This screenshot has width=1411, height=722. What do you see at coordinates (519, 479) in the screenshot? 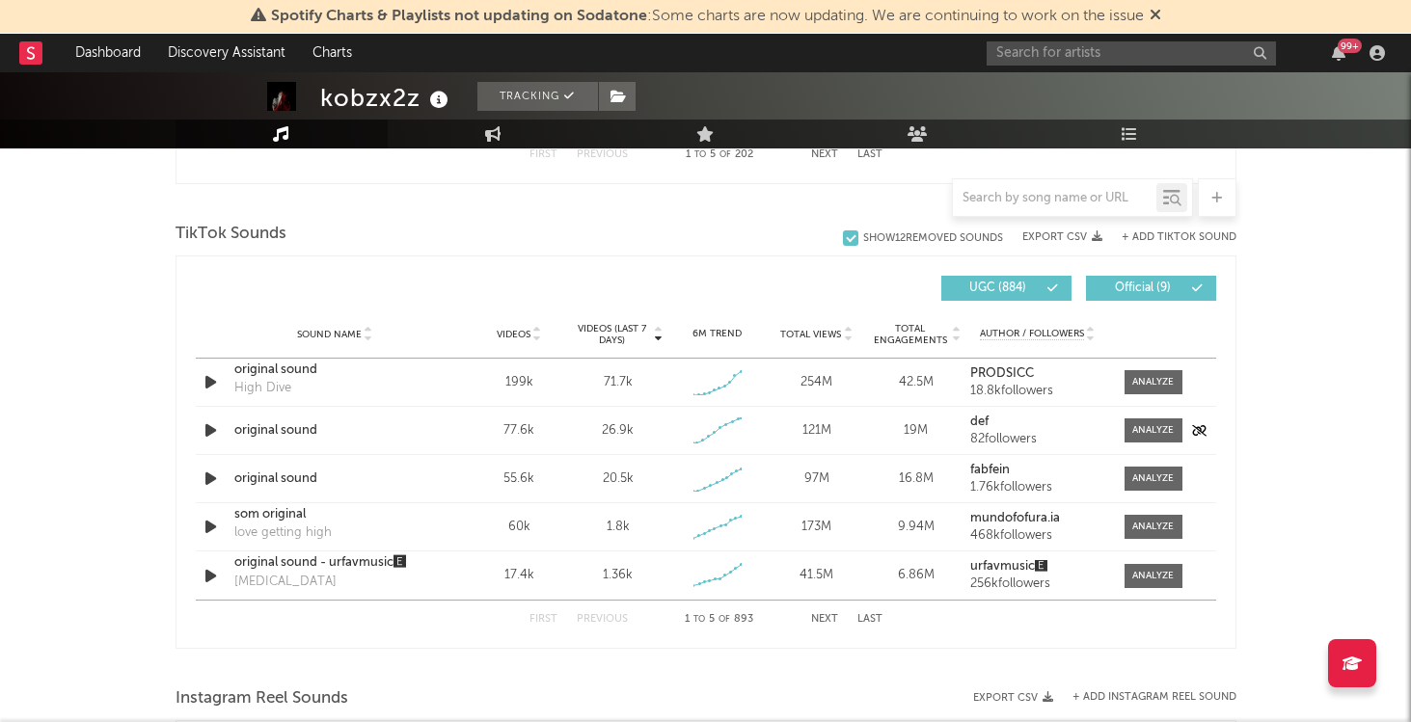
I see `div: 55.6k` at bounding box center [519, 479].